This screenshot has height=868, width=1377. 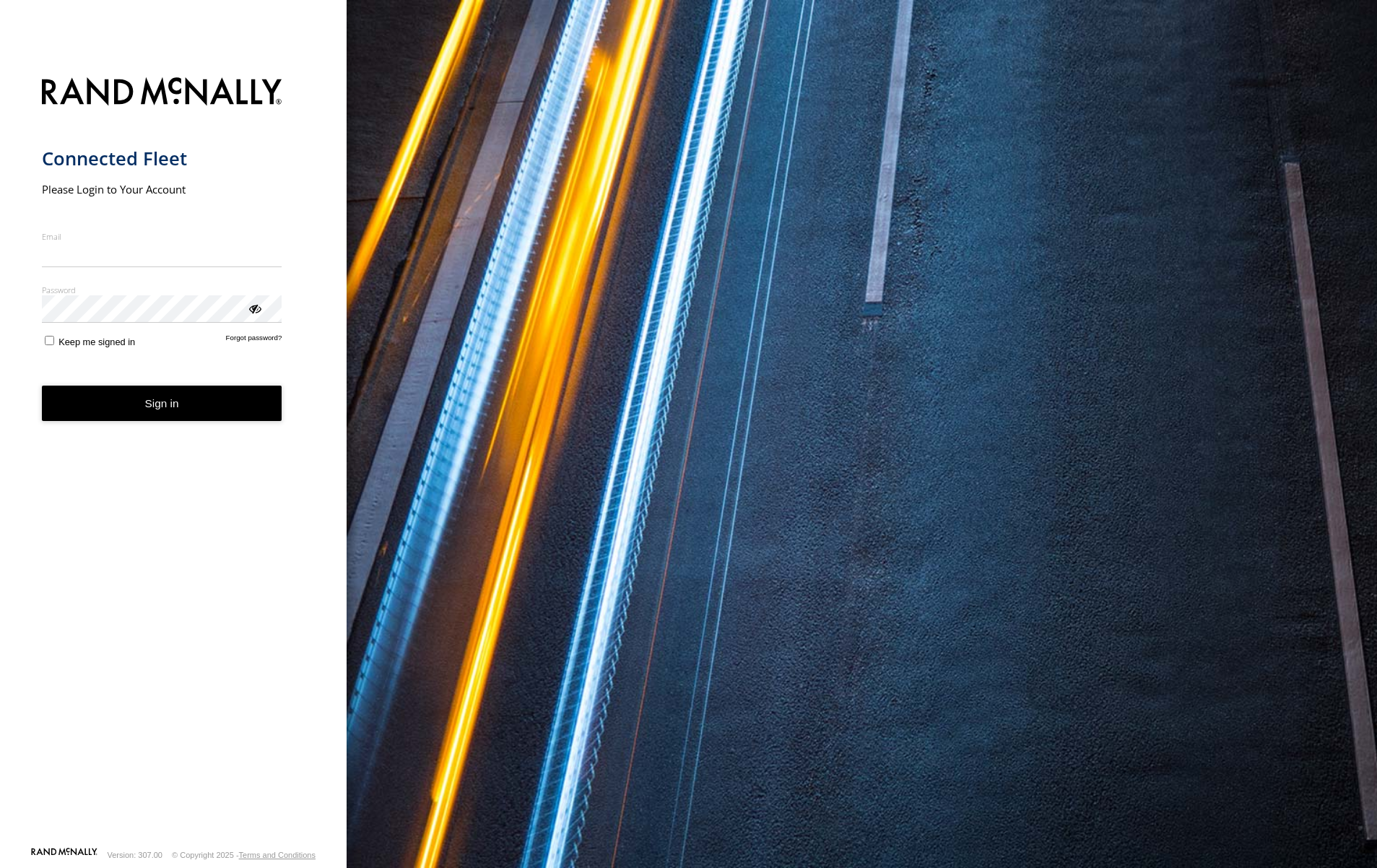 What do you see at coordinates (64, 855) in the screenshot?
I see `a: Visit our Website` at bounding box center [64, 855].